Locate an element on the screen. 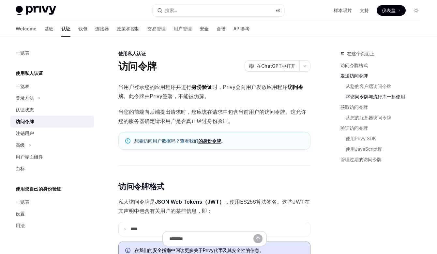 Image resolution: width=437 pixels, height=254 pixels. a: 用法 is located at coordinates (52, 225).